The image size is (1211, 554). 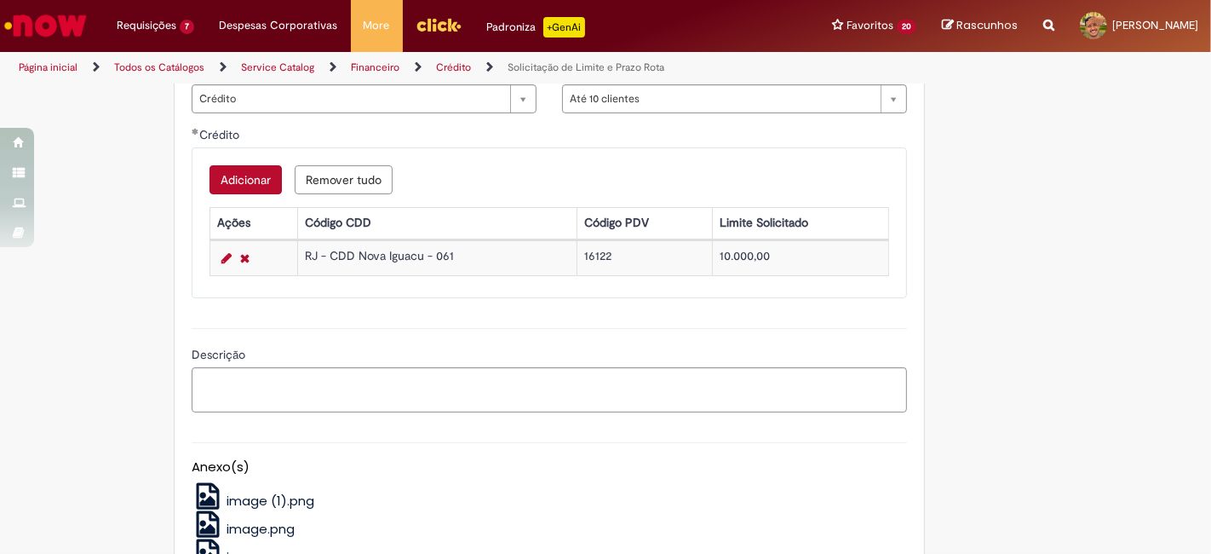 What do you see at coordinates (980, 26) in the screenshot?
I see `a: Rascunhos` at bounding box center [980, 26].